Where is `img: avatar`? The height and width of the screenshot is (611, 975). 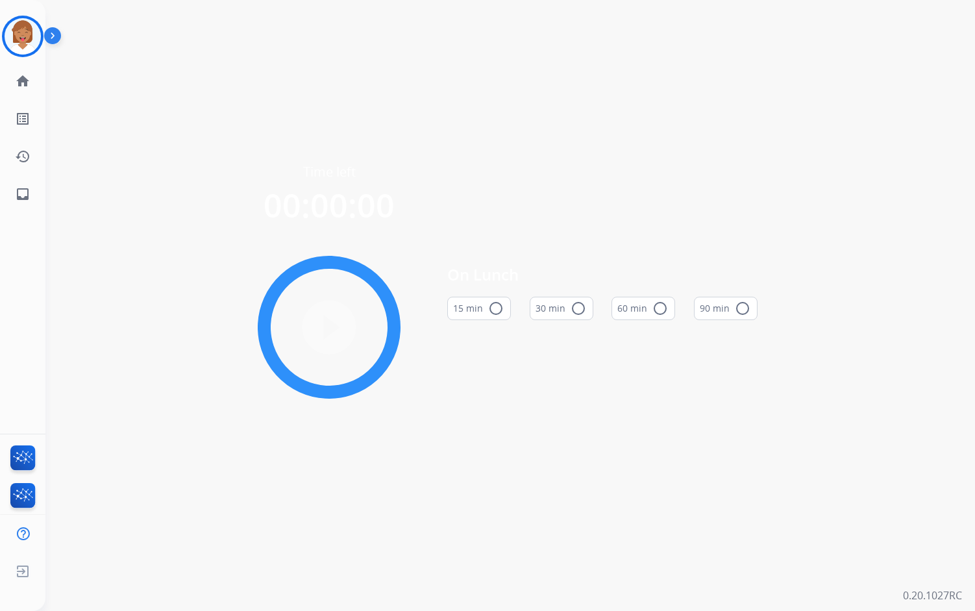 img: avatar is located at coordinates (23, 36).